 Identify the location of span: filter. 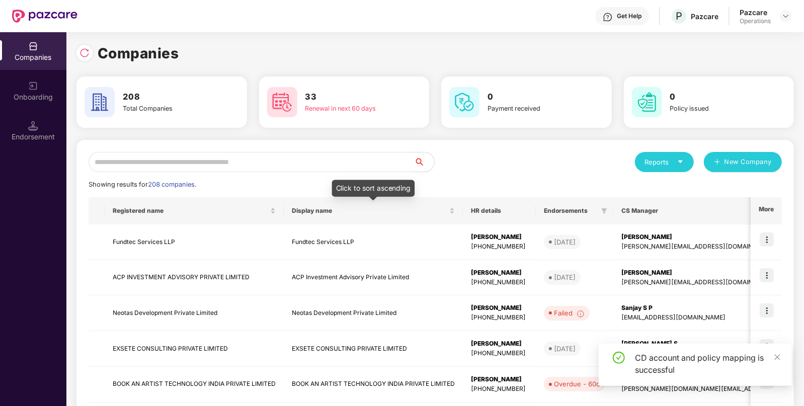
(604, 211).